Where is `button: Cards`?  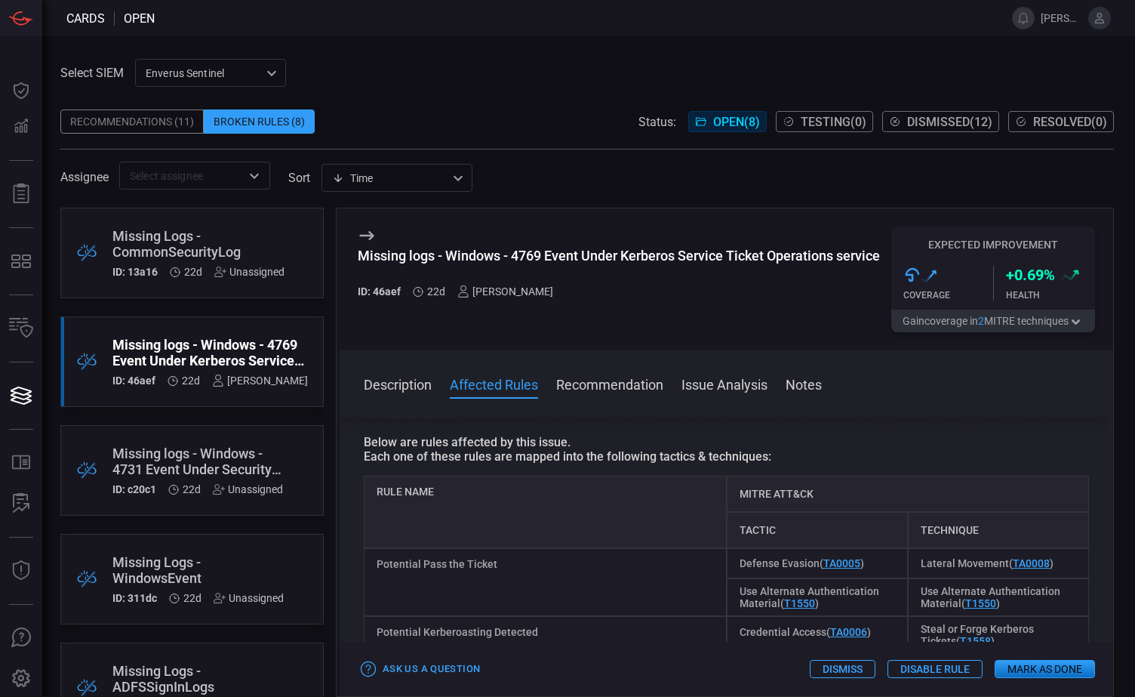
button: Cards is located at coordinates (21, 396).